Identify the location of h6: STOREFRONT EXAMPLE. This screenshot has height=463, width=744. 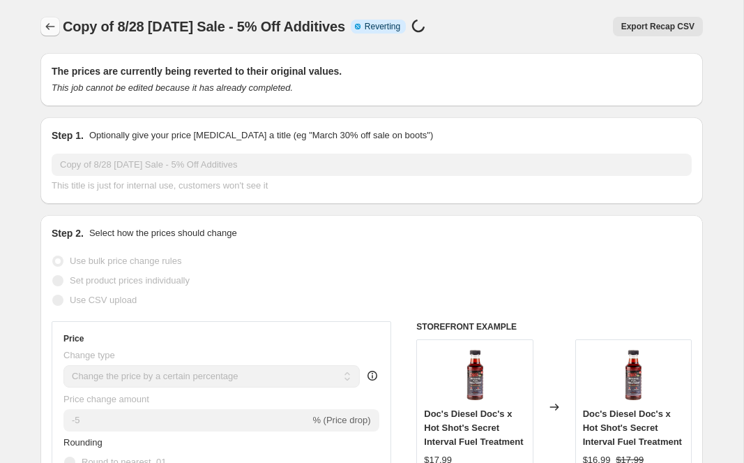
(554, 326).